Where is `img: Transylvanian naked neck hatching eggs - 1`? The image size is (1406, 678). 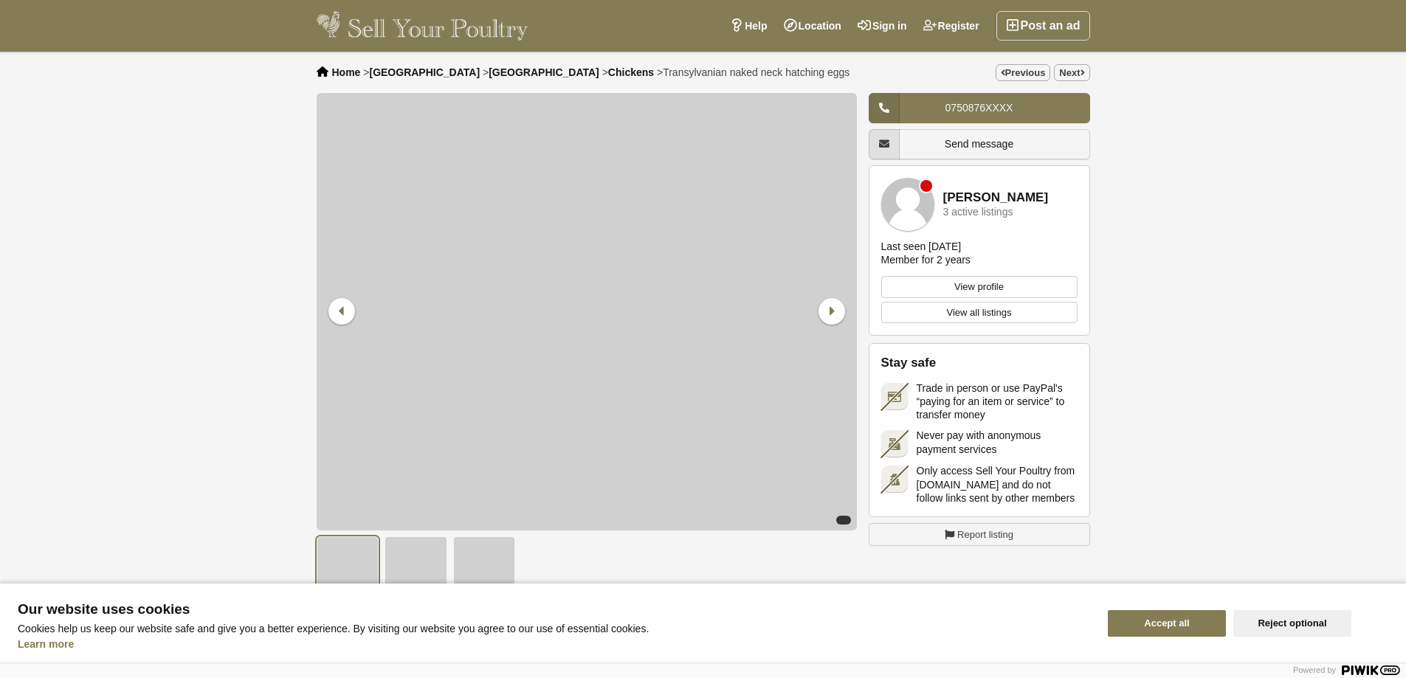
img: Transylvanian naked neck hatching eggs - 1 is located at coordinates (348, 563).